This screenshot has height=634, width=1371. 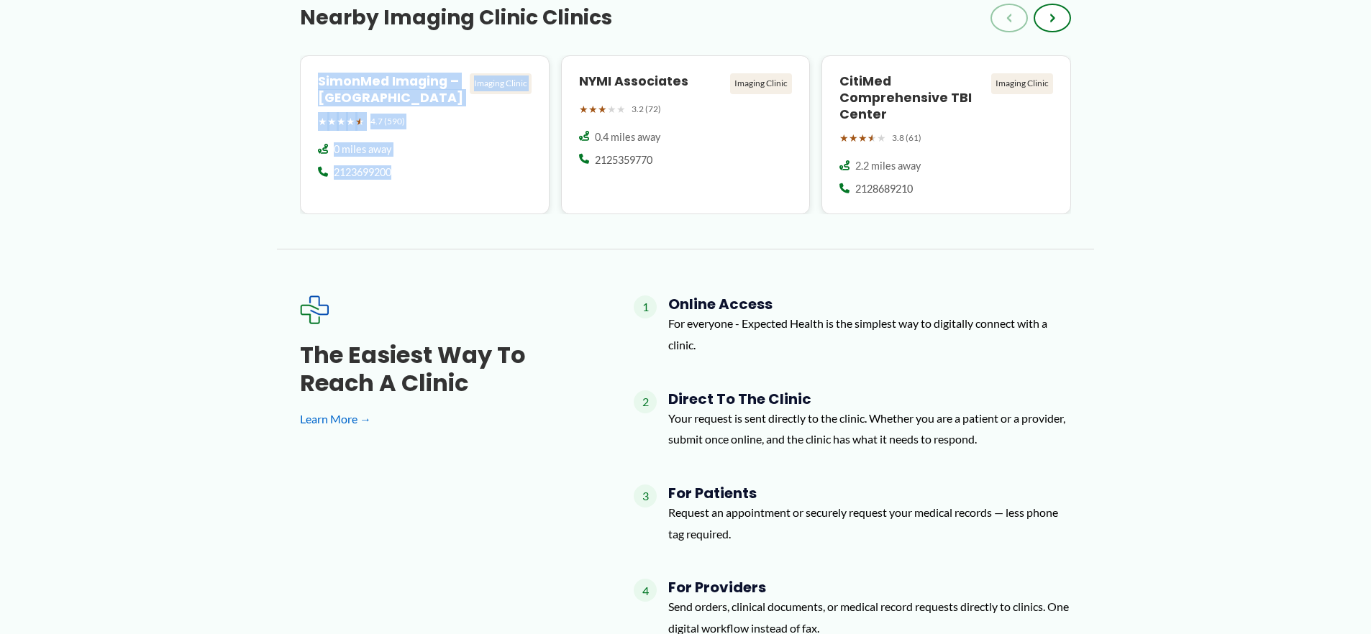 What do you see at coordinates (645, 496) in the screenshot?
I see `span: 3` at bounding box center [645, 496].